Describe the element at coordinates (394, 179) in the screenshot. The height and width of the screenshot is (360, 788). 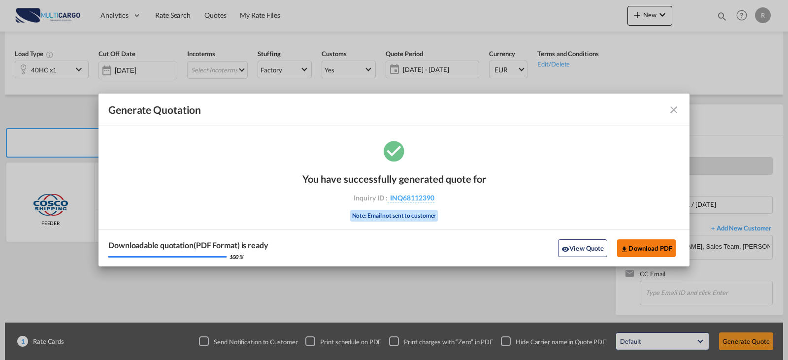
I see `div: You have successfully generated quote for` at that location.